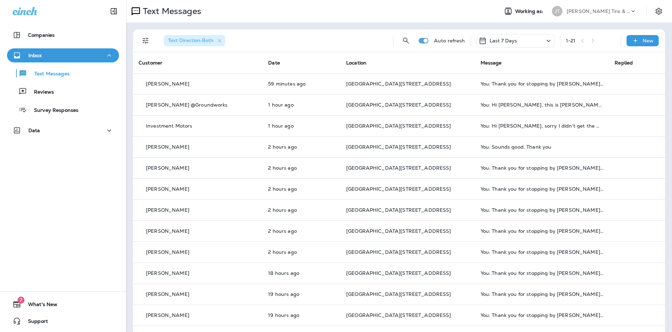  What do you see at coordinates (274, 63) in the screenshot?
I see `span: Date` at bounding box center [274, 63].